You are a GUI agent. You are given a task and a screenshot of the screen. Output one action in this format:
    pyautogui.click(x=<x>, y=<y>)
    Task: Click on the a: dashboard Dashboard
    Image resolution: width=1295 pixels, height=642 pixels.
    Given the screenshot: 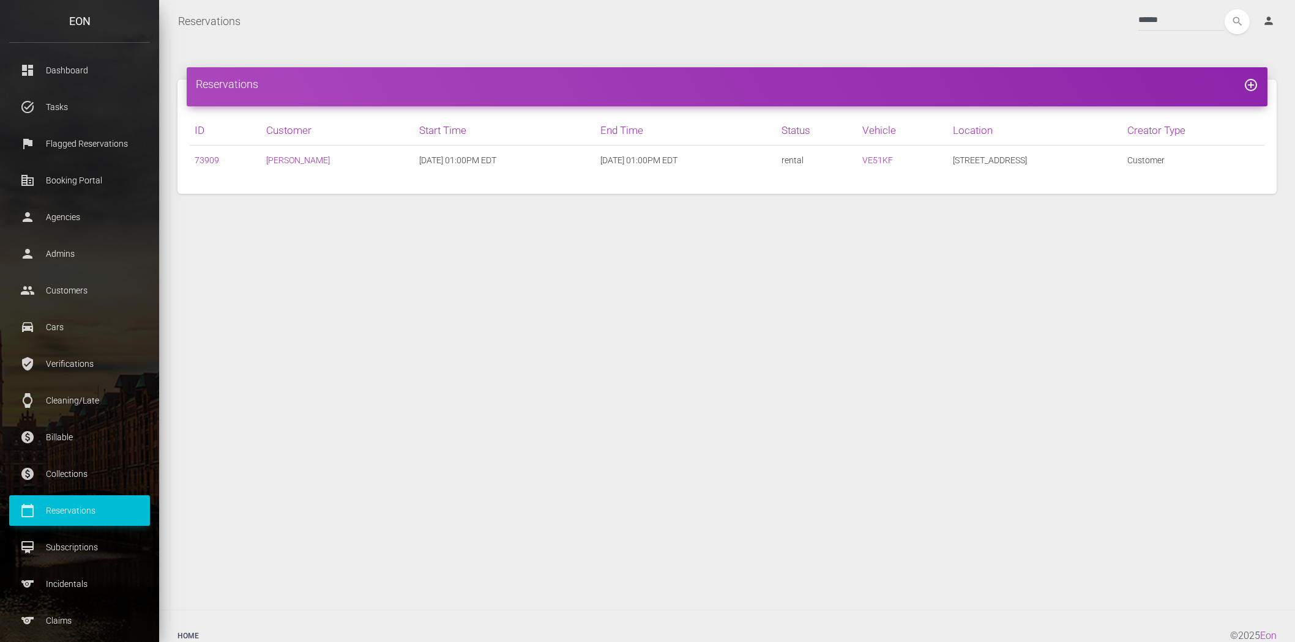 What is the action you would take?
    pyautogui.click(x=80, y=70)
    